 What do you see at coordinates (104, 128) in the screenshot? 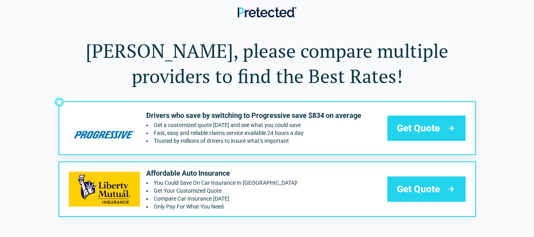
I see `img: progressive's logo` at bounding box center [104, 128].